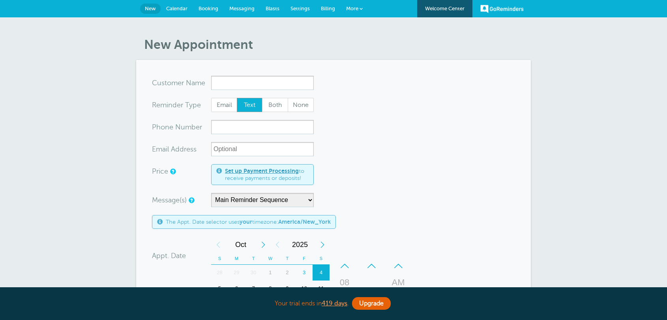 Image resolution: width=667 pixels, height=320 pixels. Describe the element at coordinates (372, 304) in the screenshot. I see `a: Upgrade` at that location.